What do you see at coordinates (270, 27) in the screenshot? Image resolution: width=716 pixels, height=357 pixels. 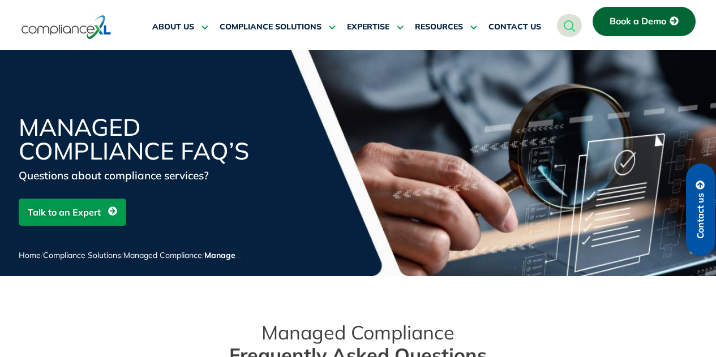 I see `span: COMPLIANCE SOLUTIONS` at bounding box center [270, 27].